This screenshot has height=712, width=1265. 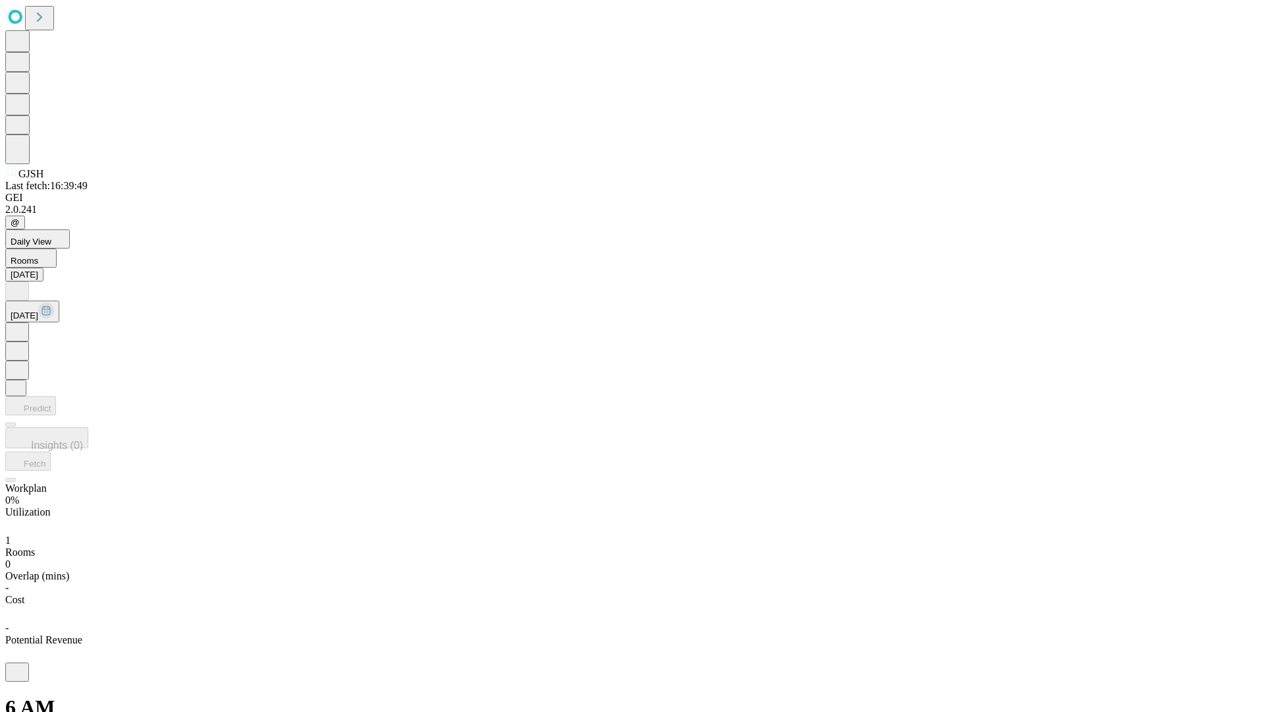 I want to click on span: Potential Revenue, so click(x=43, y=639).